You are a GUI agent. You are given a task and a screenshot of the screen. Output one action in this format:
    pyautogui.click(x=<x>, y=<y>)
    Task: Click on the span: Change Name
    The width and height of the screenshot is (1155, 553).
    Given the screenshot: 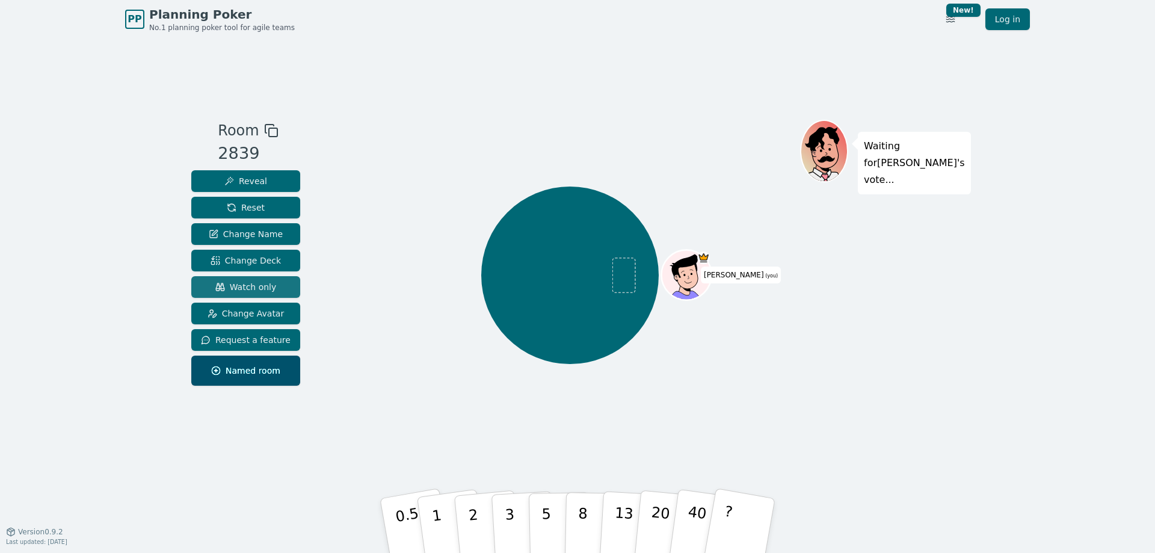 What is the action you would take?
    pyautogui.click(x=245, y=234)
    